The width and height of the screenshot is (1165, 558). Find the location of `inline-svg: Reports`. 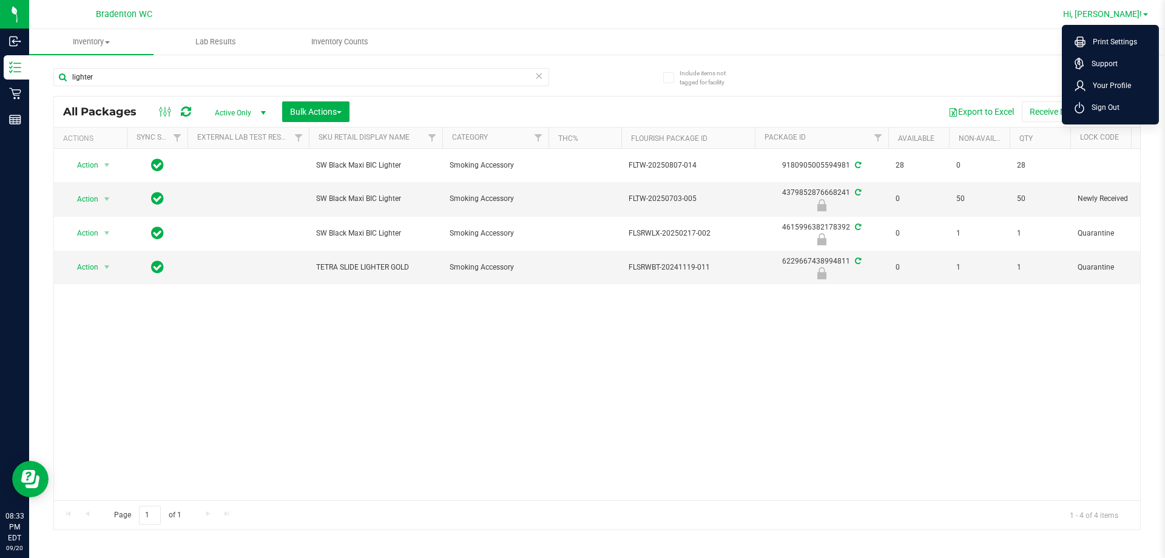

inline-svg: Reports is located at coordinates (15, 120).